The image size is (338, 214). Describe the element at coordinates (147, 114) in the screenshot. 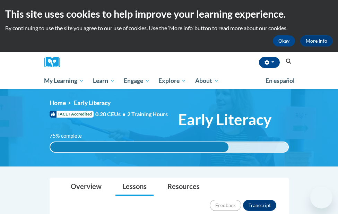

I see `span: 2 Training Hours` at that location.